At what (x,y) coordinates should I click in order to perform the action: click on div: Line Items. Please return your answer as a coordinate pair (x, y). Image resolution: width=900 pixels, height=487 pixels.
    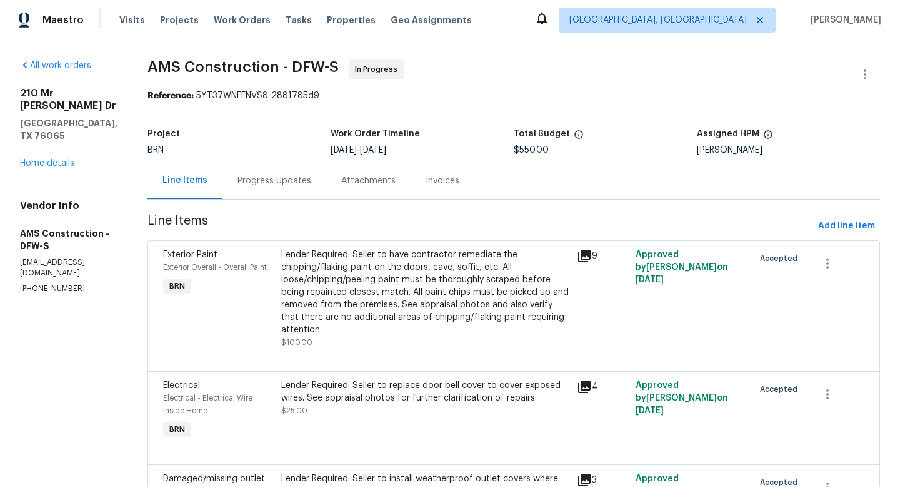
    Looking at the image, I should click on (185, 180).